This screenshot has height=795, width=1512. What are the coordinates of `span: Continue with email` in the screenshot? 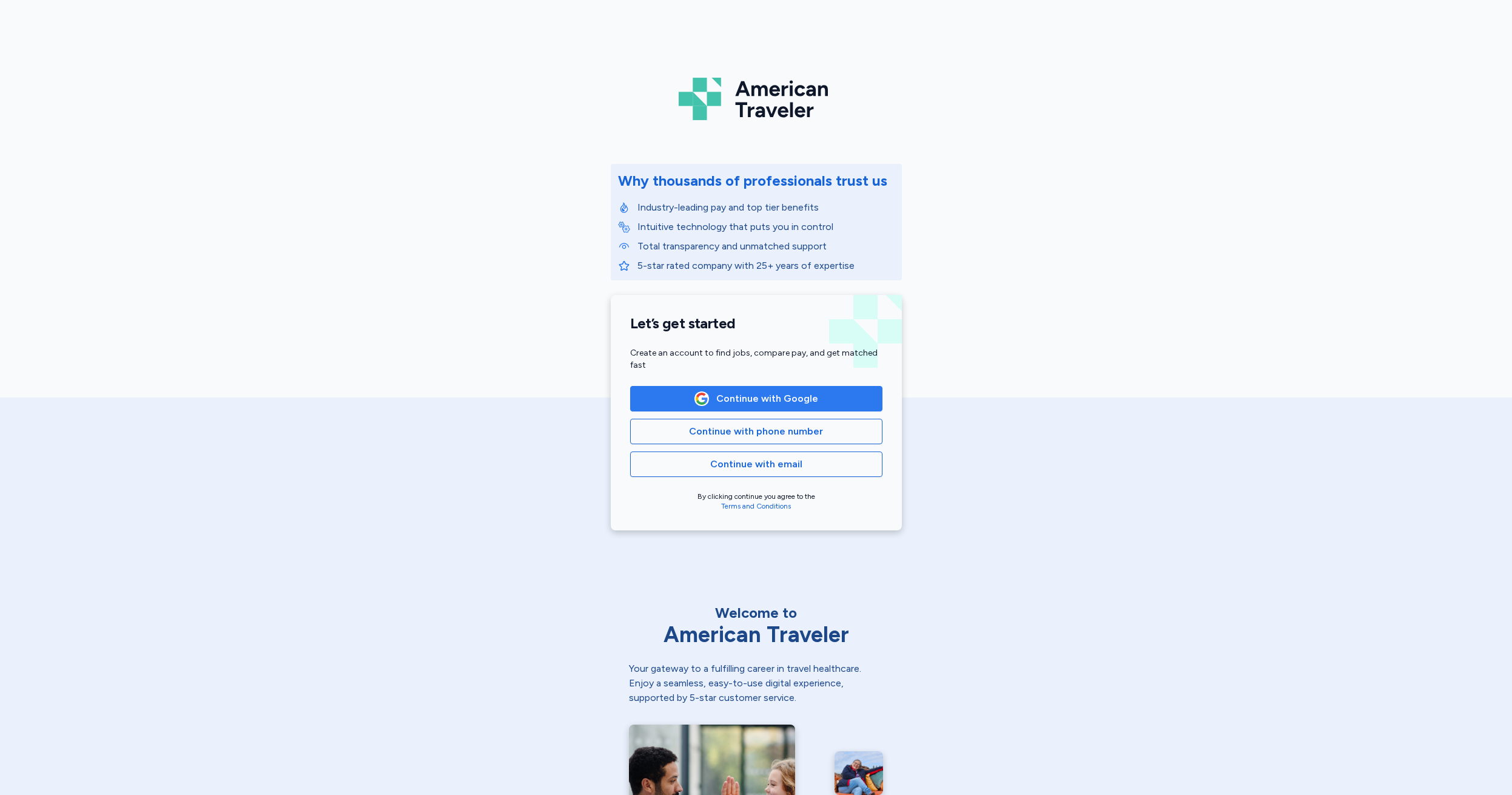 It's located at (757, 464).